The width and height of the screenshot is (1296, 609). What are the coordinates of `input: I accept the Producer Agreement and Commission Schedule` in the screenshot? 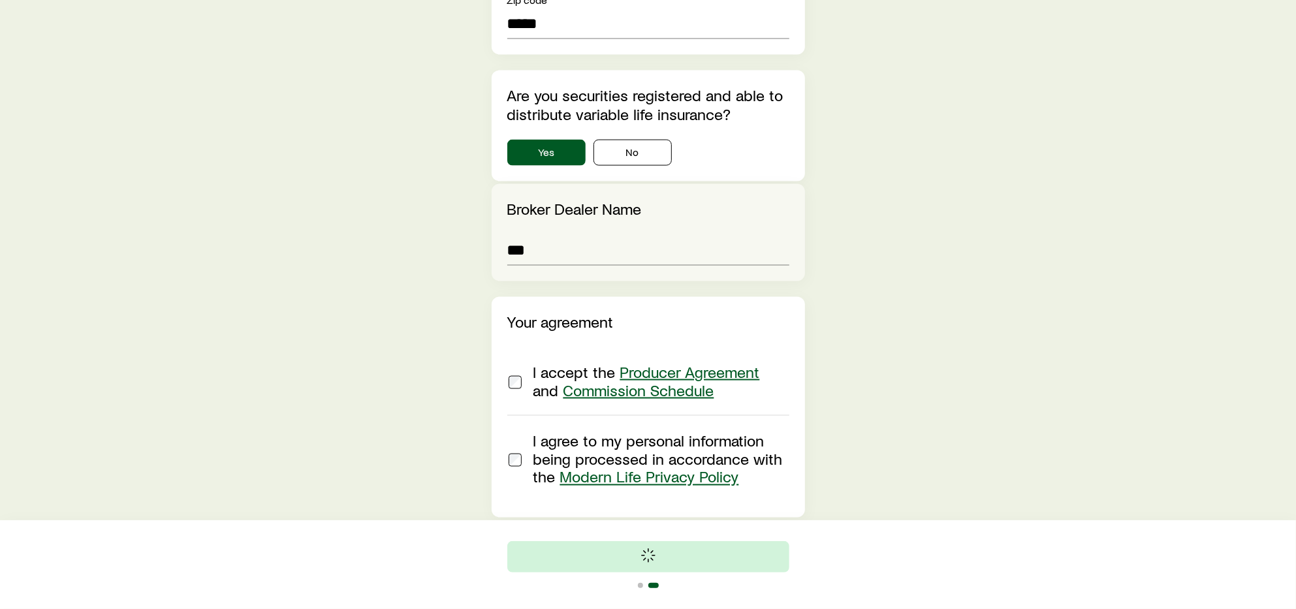 It's located at (515, 383).